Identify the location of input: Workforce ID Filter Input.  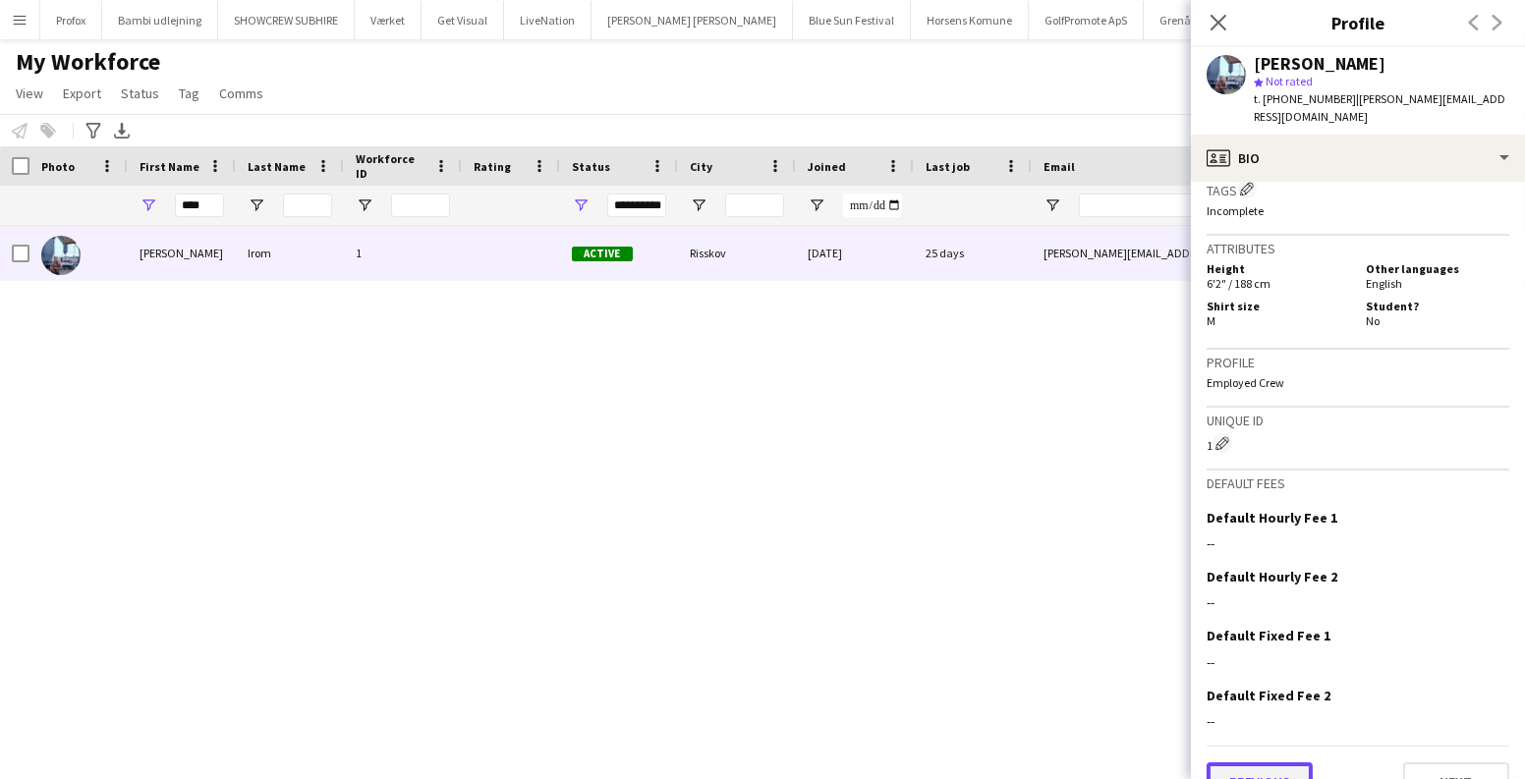
(421, 205).